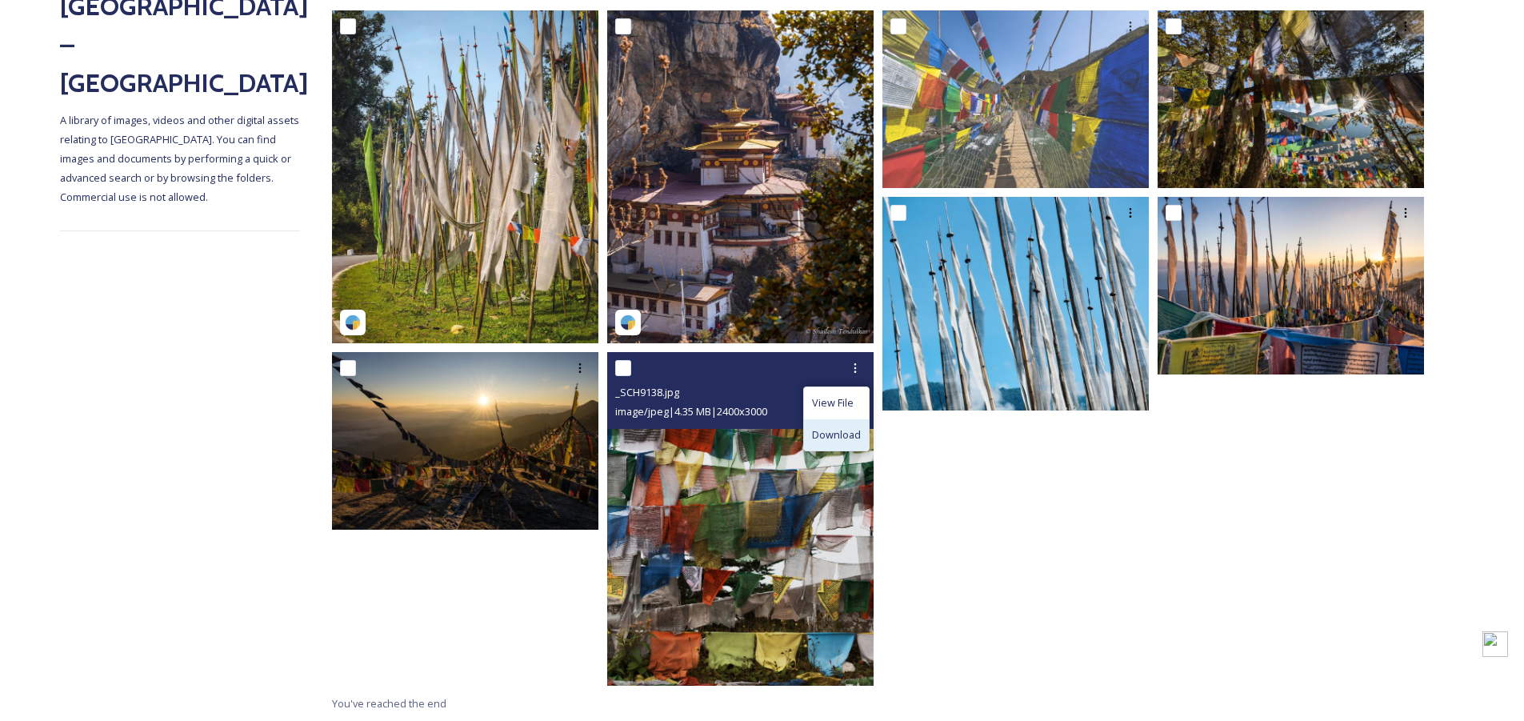 This screenshot has height=721, width=1524. I want to click on img: _SCH9138.jpg, so click(740, 518).